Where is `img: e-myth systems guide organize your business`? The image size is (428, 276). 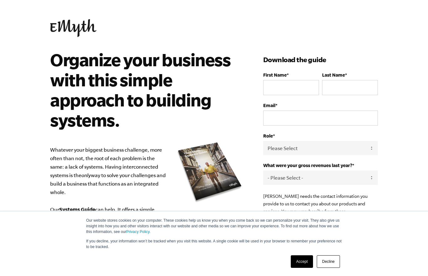 img: e-myth systems guide organize your business is located at coordinates (210, 172).